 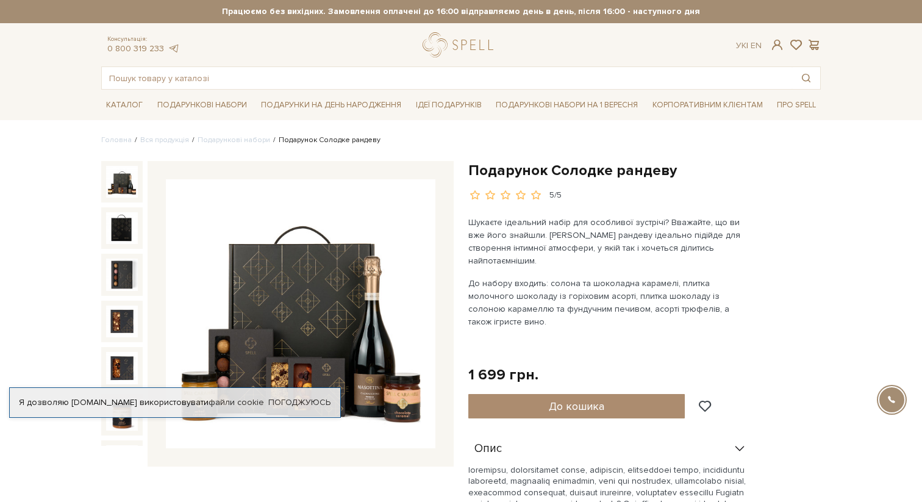 What do you see at coordinates (331, 105) in the screenshot?
I see `a: Подарунки на День народження` at bounding box center [331, 105].